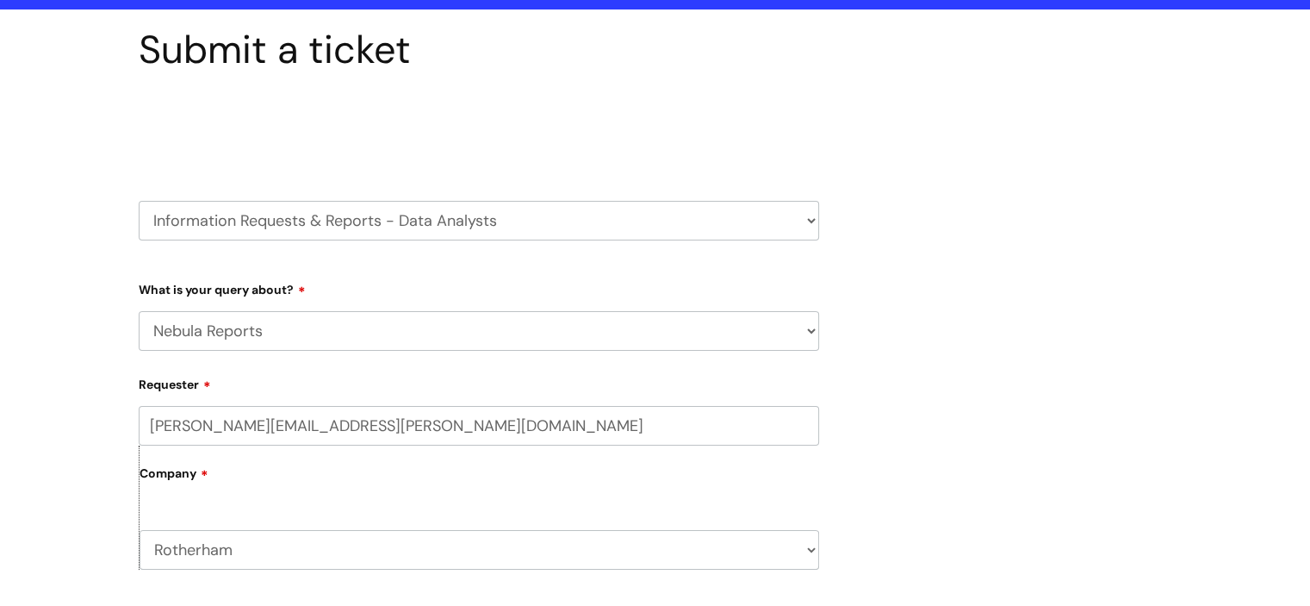 Image resolution: width=1310 pixels, height=606 pixels. I want to click on input: Email, so click(479, 426).